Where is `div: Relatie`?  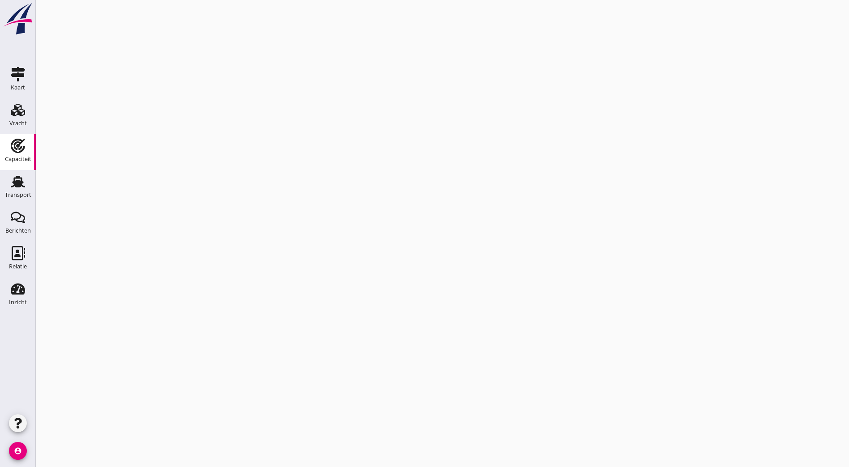 div: Relatie is located at coordinates (18, 266).